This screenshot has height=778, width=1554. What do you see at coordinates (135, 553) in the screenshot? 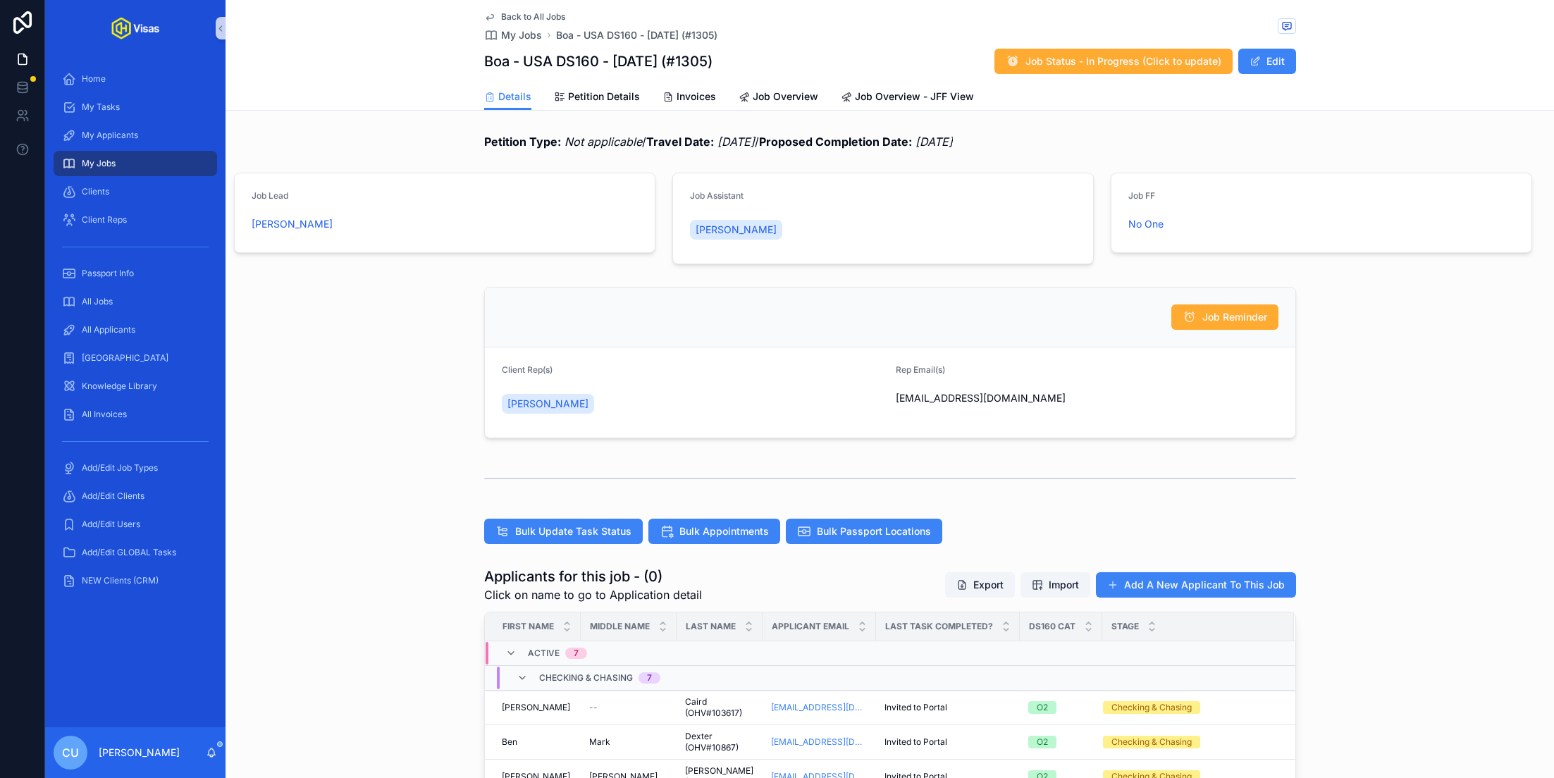
I see `a: Add/Edit GLOBAL Tasks` at bounding box center [135, 553].